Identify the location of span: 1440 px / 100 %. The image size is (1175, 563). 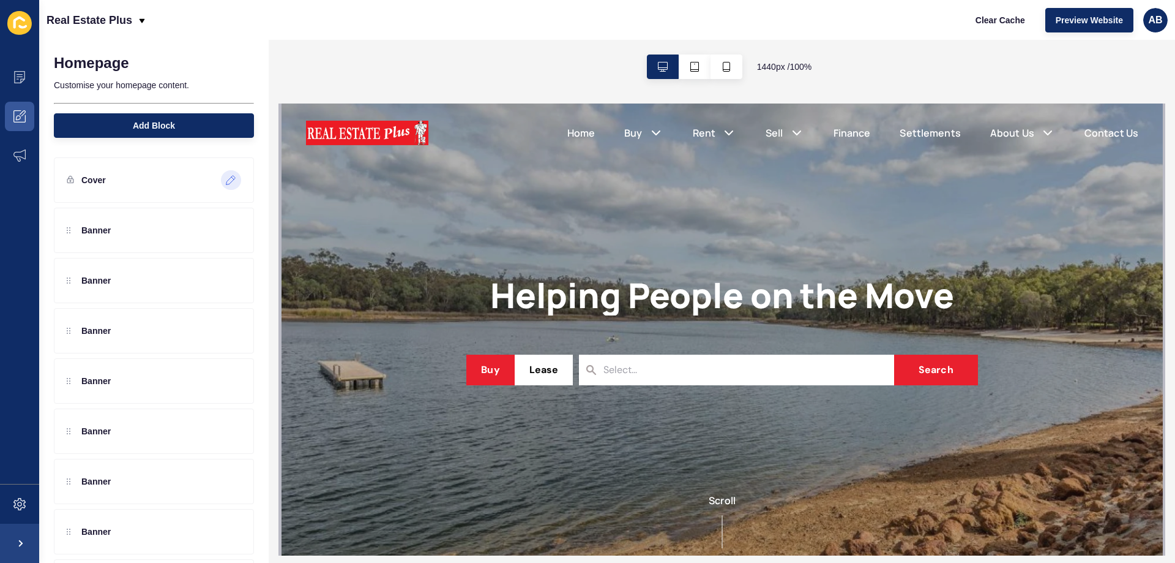
(785, 67).